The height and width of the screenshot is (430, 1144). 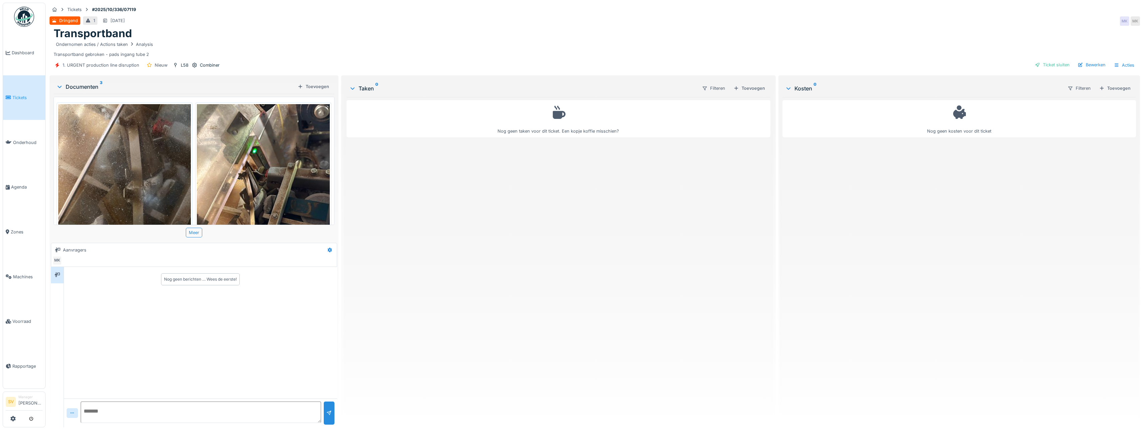 What do you see at coordinates (263, 192) in the screenshot?
I see `img: 7fgxdxz199x8g09u0jypdt4h7d9t` at bounding box center [263, 192].